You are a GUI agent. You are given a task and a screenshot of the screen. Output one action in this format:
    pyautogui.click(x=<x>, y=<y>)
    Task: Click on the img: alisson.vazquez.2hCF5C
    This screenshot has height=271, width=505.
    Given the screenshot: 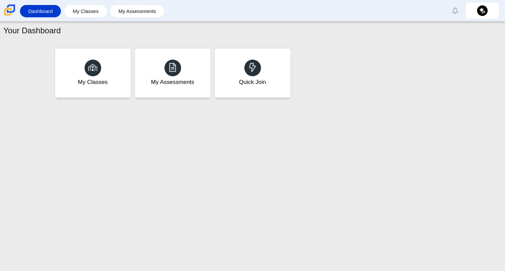 What is the action you would take?
    pyautogui.click(x=482, y=11)
    